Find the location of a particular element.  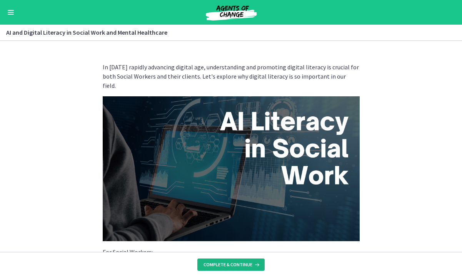

button: Enable menu is located at coordinates (11, 12).